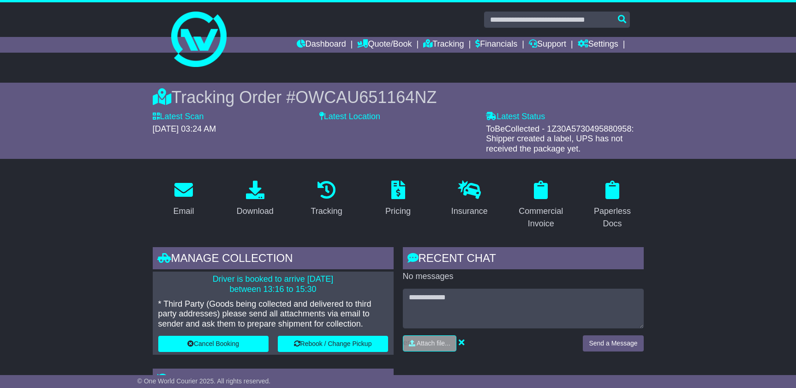 The width and height of the screenshot is (796, 388). Describe the element at coordinates (560, 138) in the screenshot. I see `span: ToBeCollected - 1Z30A5730495880958: Shipper created a label, UPS has not received the package yet.` at that location.